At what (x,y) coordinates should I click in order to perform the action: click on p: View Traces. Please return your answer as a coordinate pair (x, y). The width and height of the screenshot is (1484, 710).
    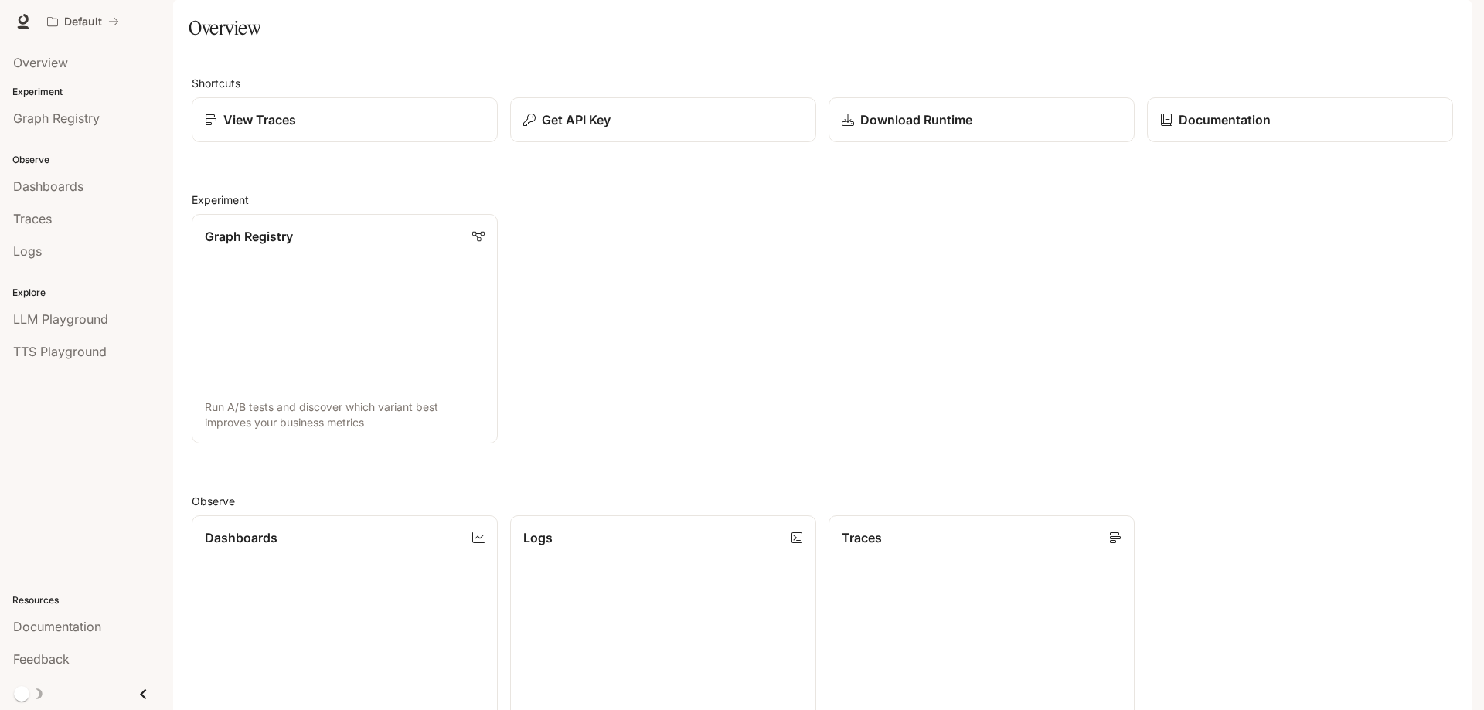
    Looking at the image, I should click on (260, 120).